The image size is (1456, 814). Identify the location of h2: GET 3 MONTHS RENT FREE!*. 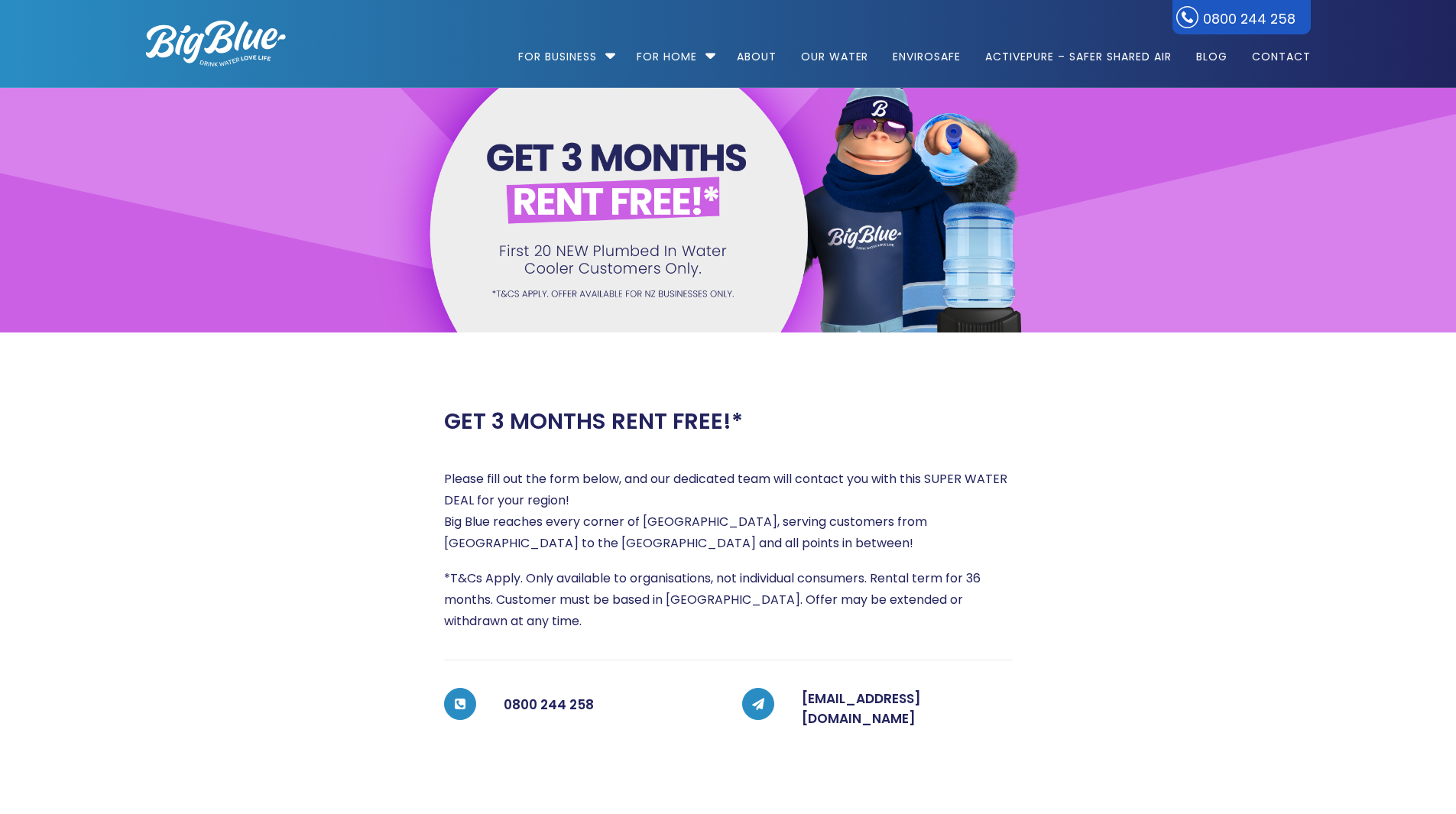
(593, 421).